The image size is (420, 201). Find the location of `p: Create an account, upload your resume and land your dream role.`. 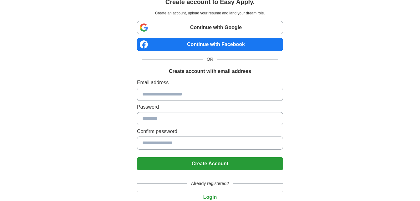

p: Create an account, upload your resume and land your dream role. is located at coordinates (210, 13).